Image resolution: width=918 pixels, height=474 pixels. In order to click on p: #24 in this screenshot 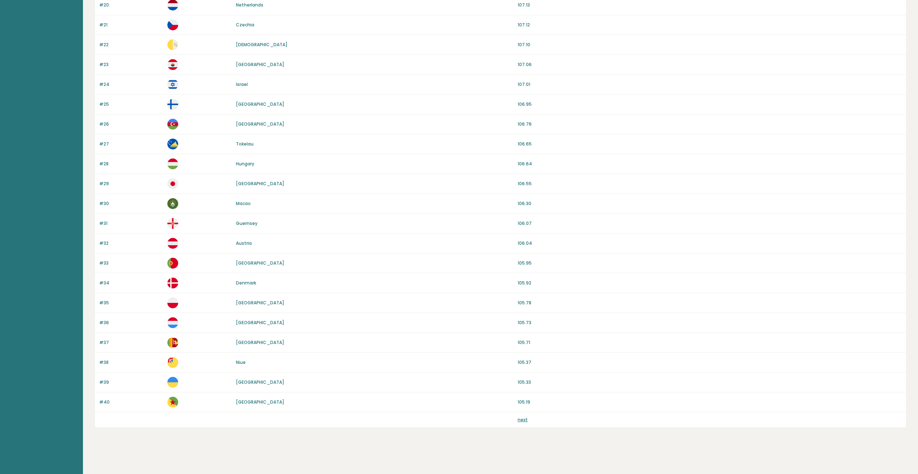, I will do `click(131, 84)`.